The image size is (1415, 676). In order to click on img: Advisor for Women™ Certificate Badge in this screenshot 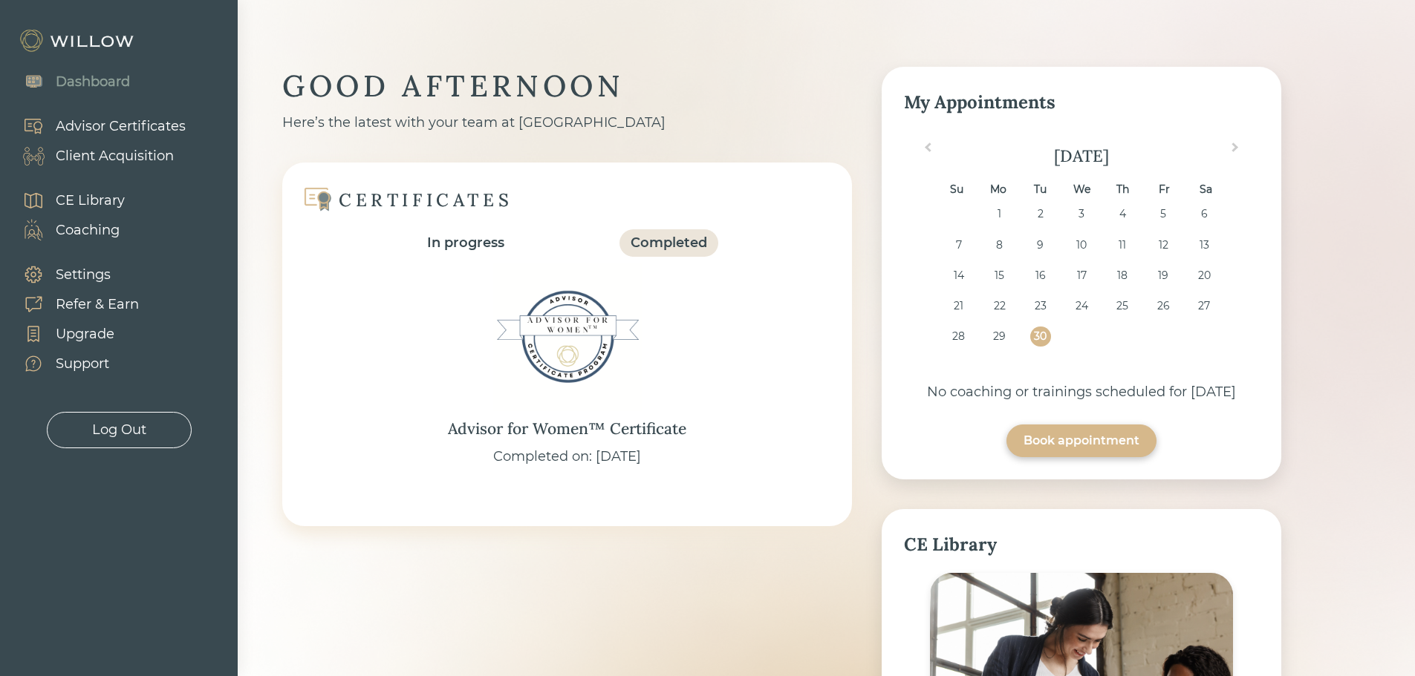, I will do `click(567, 337)`.